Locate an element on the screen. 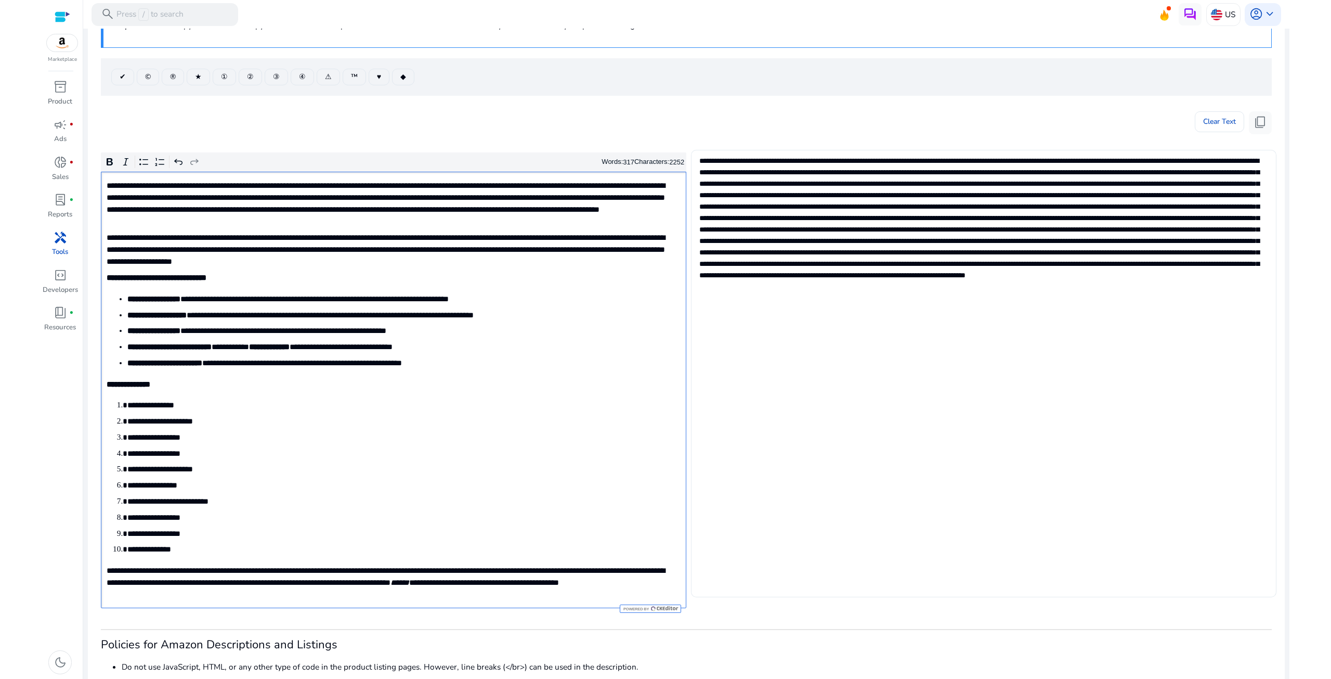  a: campaignfiber_manual_recordAds is located at coordinates (60, 134).